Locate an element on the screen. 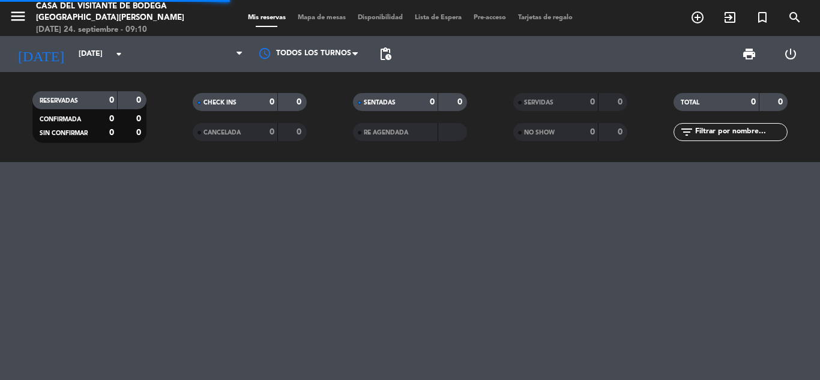 The width and height of the screenshot is (820, 380). div: LOG OUT is located at coordinates (790, 54).